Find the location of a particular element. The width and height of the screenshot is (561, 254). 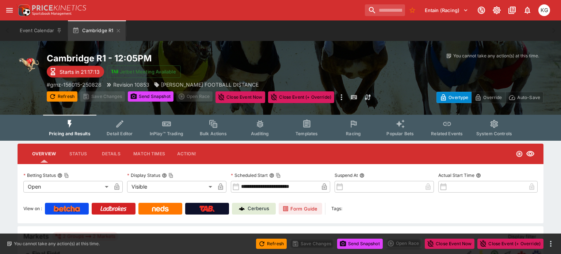

button: Toggle light/dark mode is located at coordinates (497, 10).